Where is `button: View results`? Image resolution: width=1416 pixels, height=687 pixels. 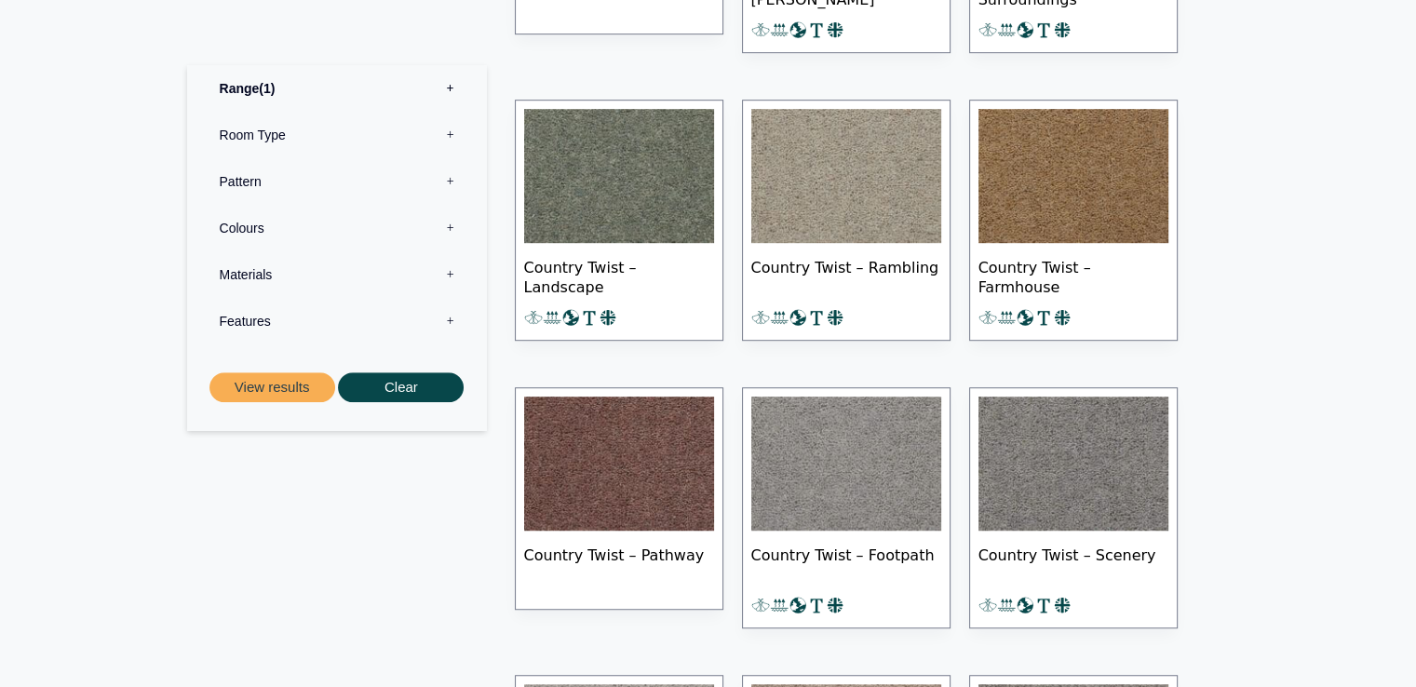 button: View results is located at coordinates (272, 387).